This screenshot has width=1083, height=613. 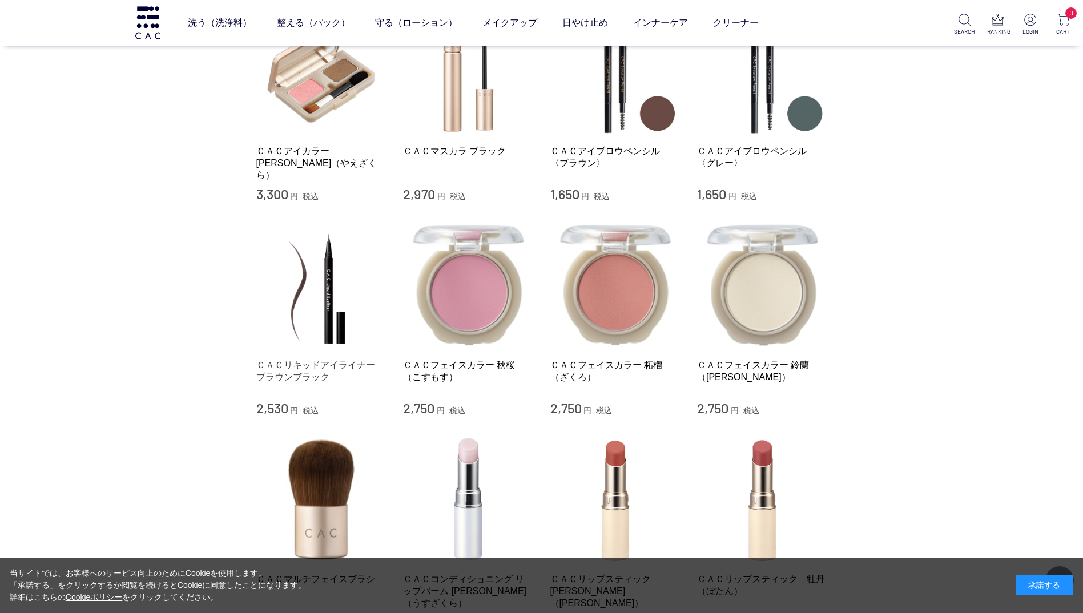 What do you see at coordinates (94, 597) in the screenshot?
I see `a: Cookieポリシー` at bounding box center [94, 597].